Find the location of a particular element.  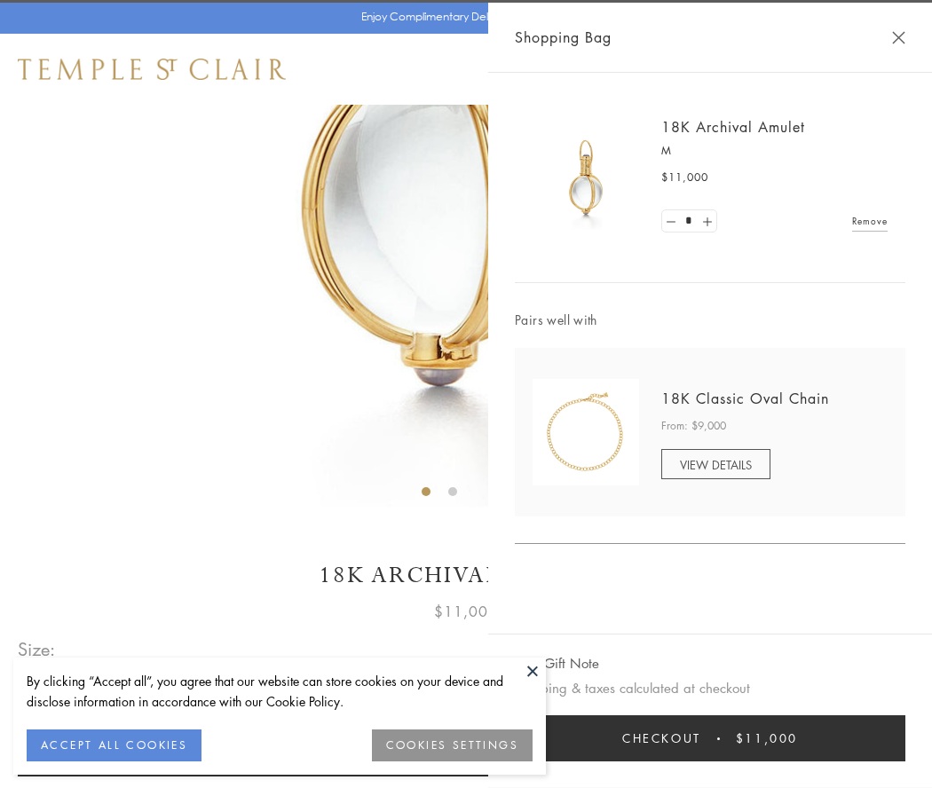

a: Remove is located at coordinates (870, 221).